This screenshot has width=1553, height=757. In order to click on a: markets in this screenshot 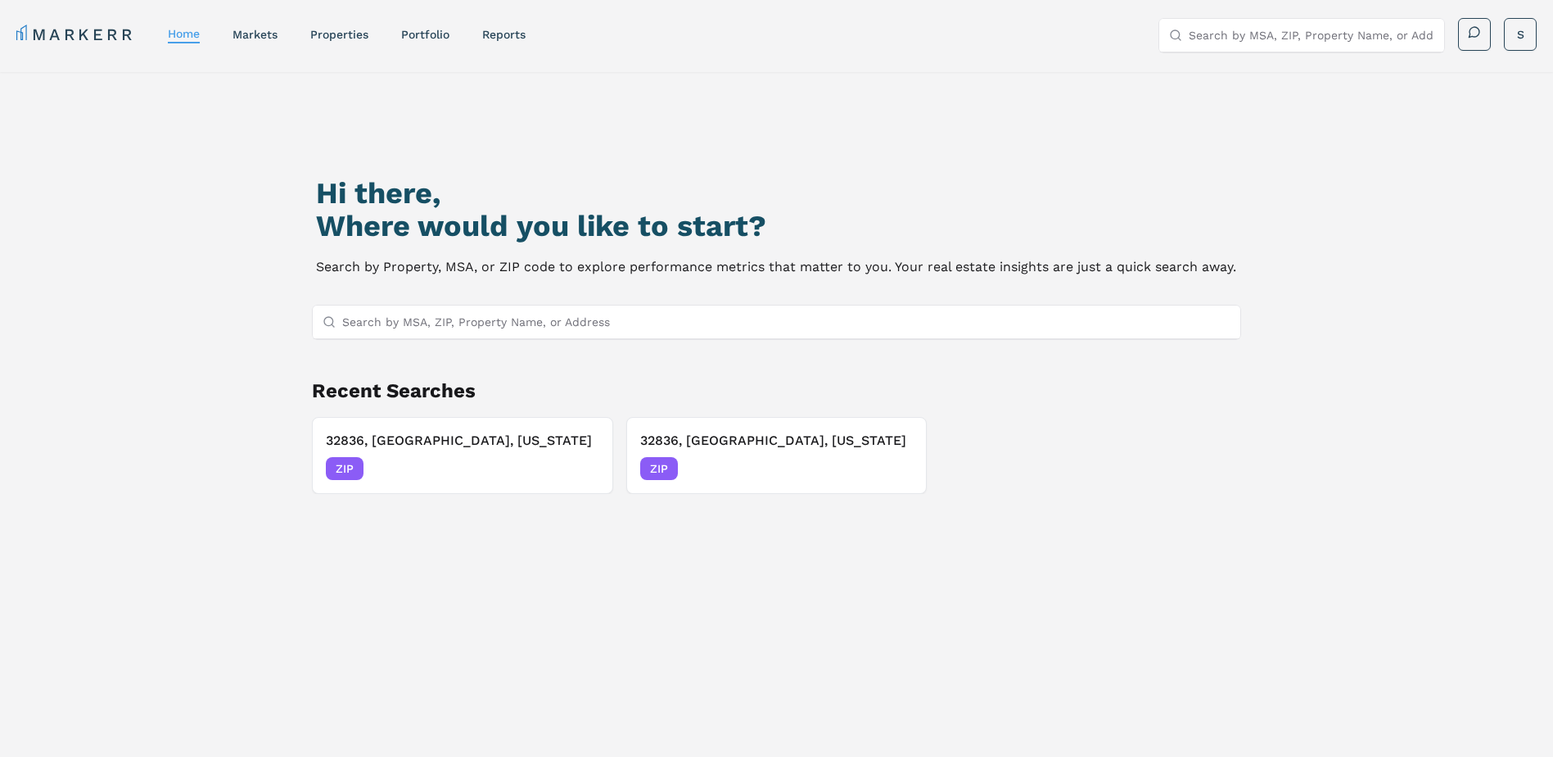, I will do `click(255, 34)`.